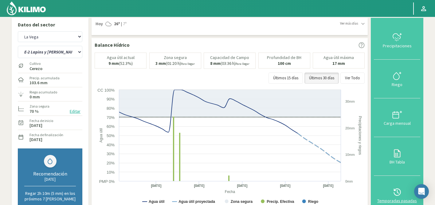 The width and height of the screenshot is (435, 205). Describe the element at coordinates (34, 111) in the screenshot. I see `label: 70 %` at that location.